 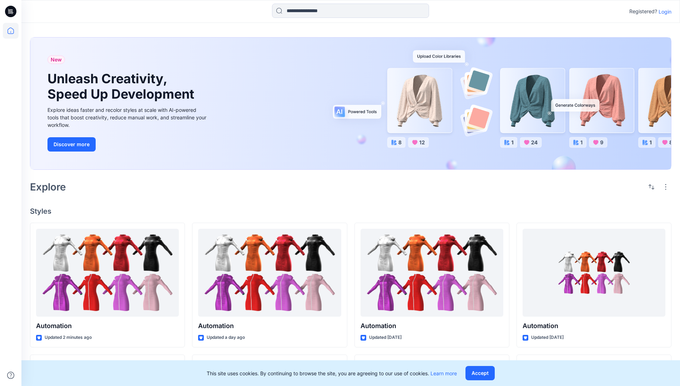 What do you see at coordinates (226, 337) in the screenshot?
I see `p: Updated a day ago` at bounding box center [226, 337].